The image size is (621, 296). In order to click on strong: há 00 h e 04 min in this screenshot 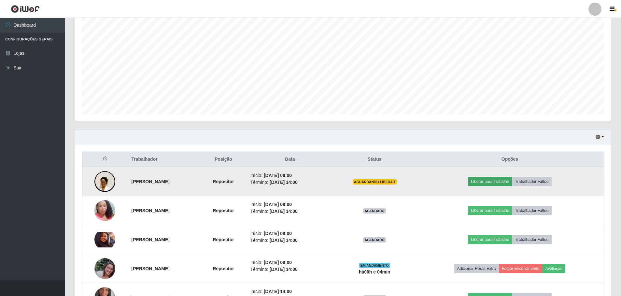, I will do `click(374, 272)`.